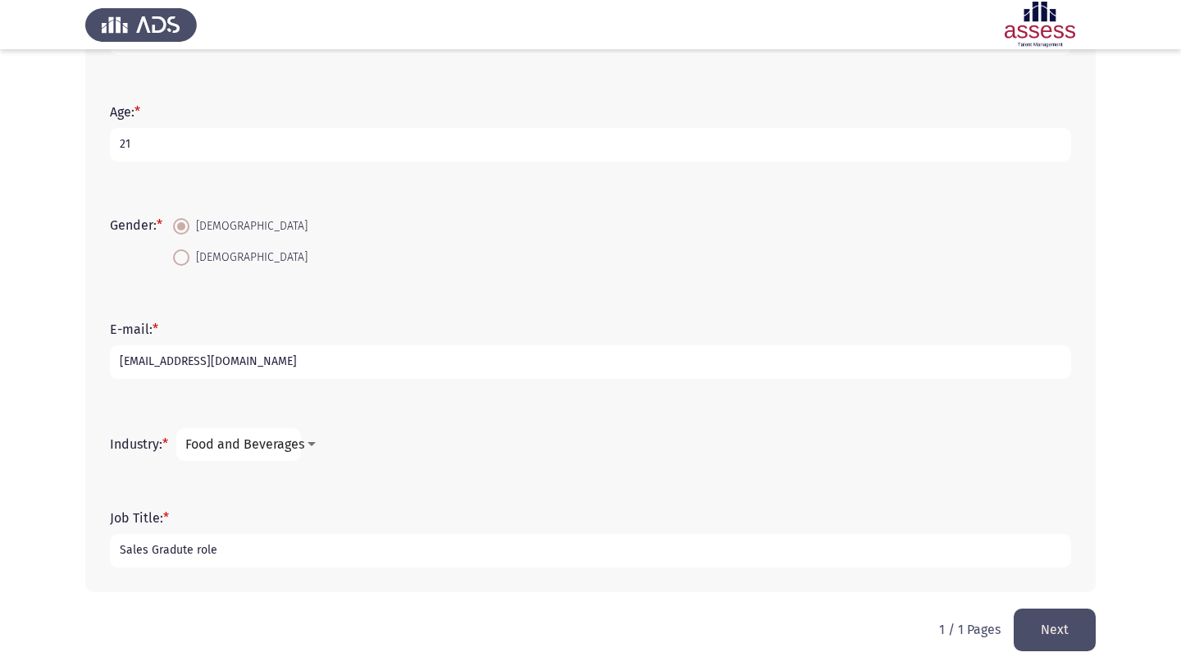 The height and width of the screenshot is (666, 1181). I want to click on button: load next page, so click(1054, 629).